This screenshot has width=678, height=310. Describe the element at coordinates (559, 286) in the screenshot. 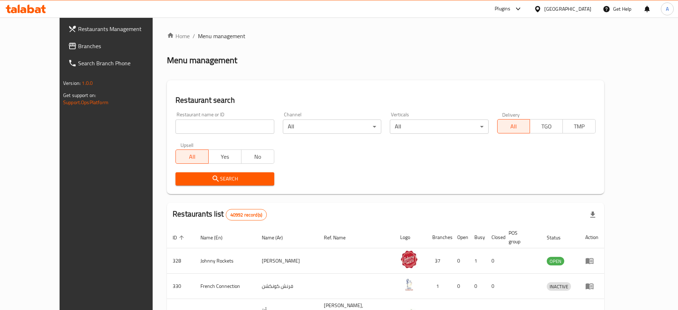

I see `div: INACTIVE` at that location.